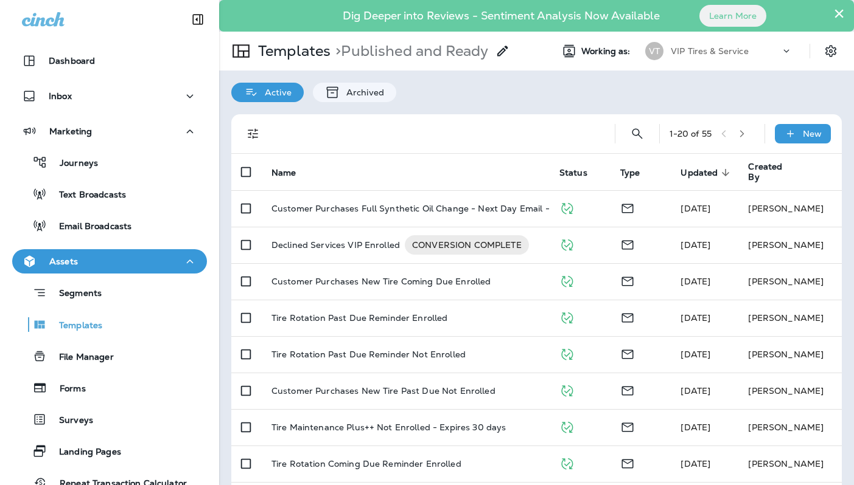  What do you see at coordinates (360, 318) in the screenshot?
I see `p: Tire Rotation Past Due Reminder Enrolled` at bounding box center [360, 318].